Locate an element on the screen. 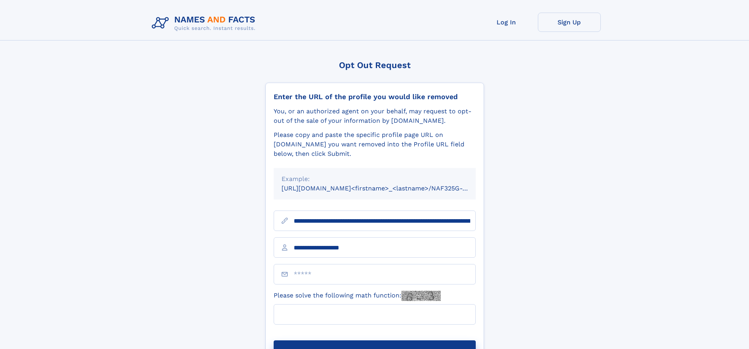 This screenshot has height=349, width=749. div: Example: is located at coordinates (375, 179).